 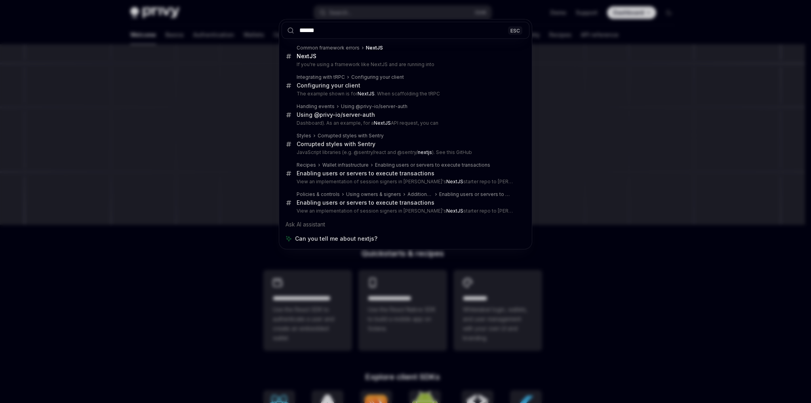 I want to click on div: Recipes, so click(x=306, y=165).